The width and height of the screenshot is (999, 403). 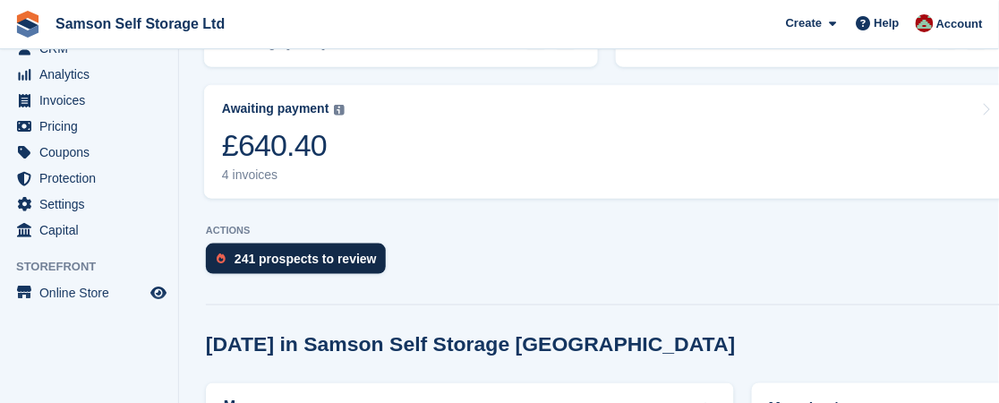 I want to click on span: Pricing, so click(x=93, y=126).